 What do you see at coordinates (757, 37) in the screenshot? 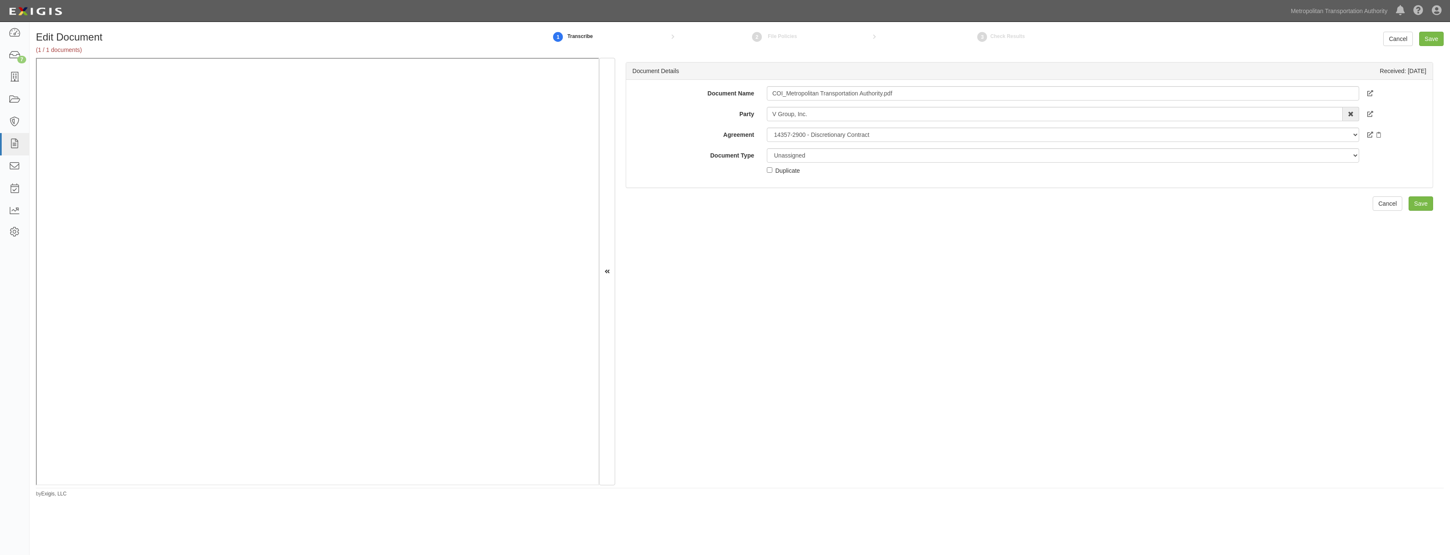
I see `strong: 2` at bounding box center [757, 37].